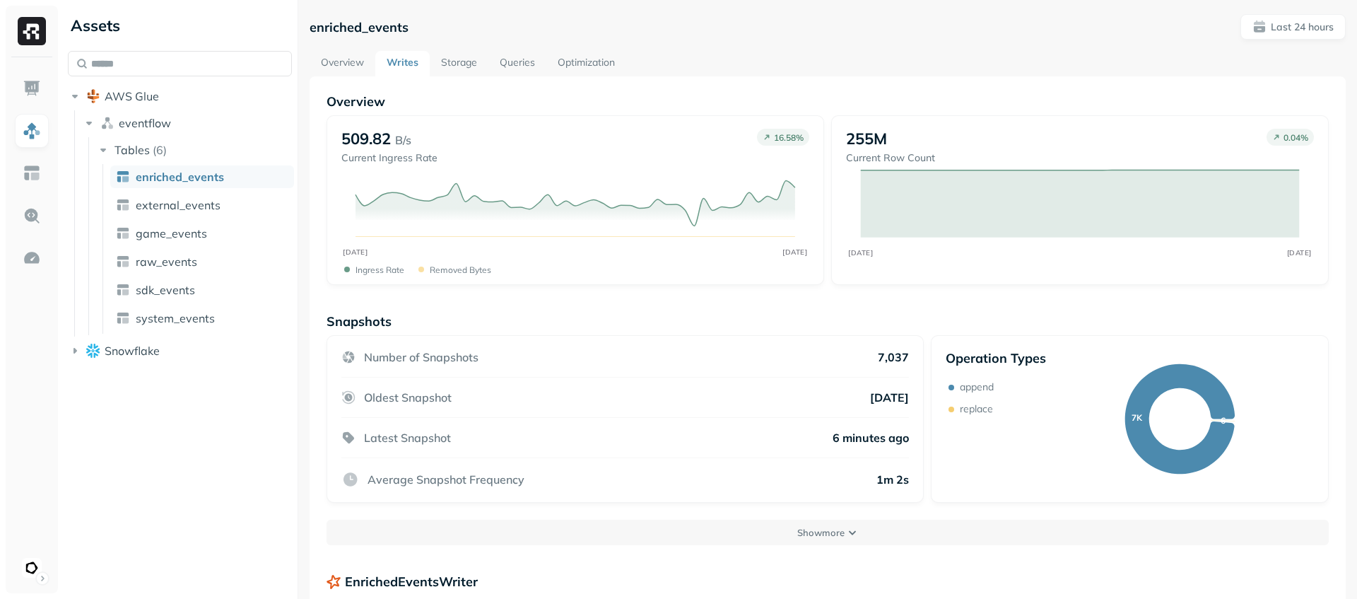  I want to click on a: external_events, so click(202, 205).